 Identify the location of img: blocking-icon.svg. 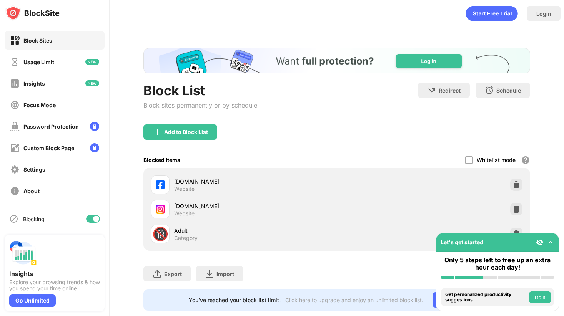
(14, 219).